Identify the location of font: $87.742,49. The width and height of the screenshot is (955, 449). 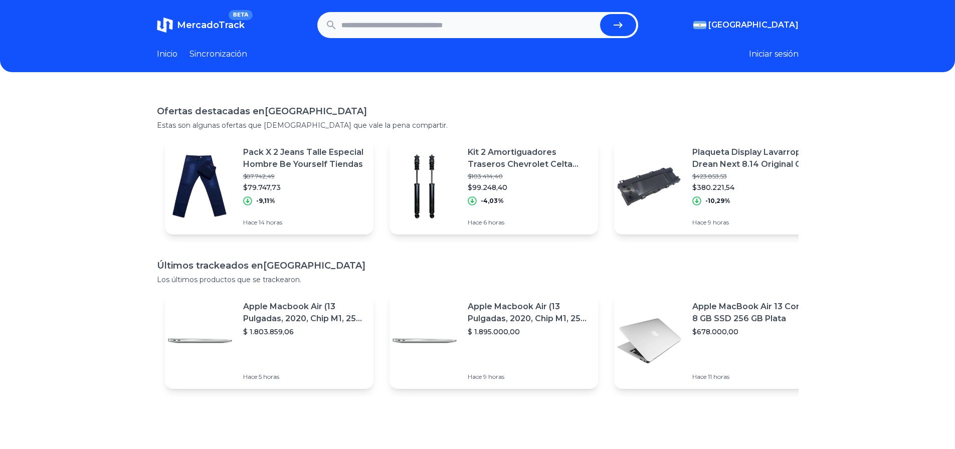
(259, 176).